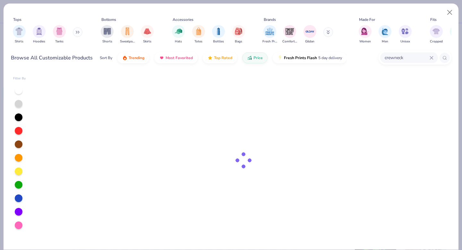  Describe the element at coordinates (147, 34) in the screenshot. I see `div: filter for Skirts` at that location.